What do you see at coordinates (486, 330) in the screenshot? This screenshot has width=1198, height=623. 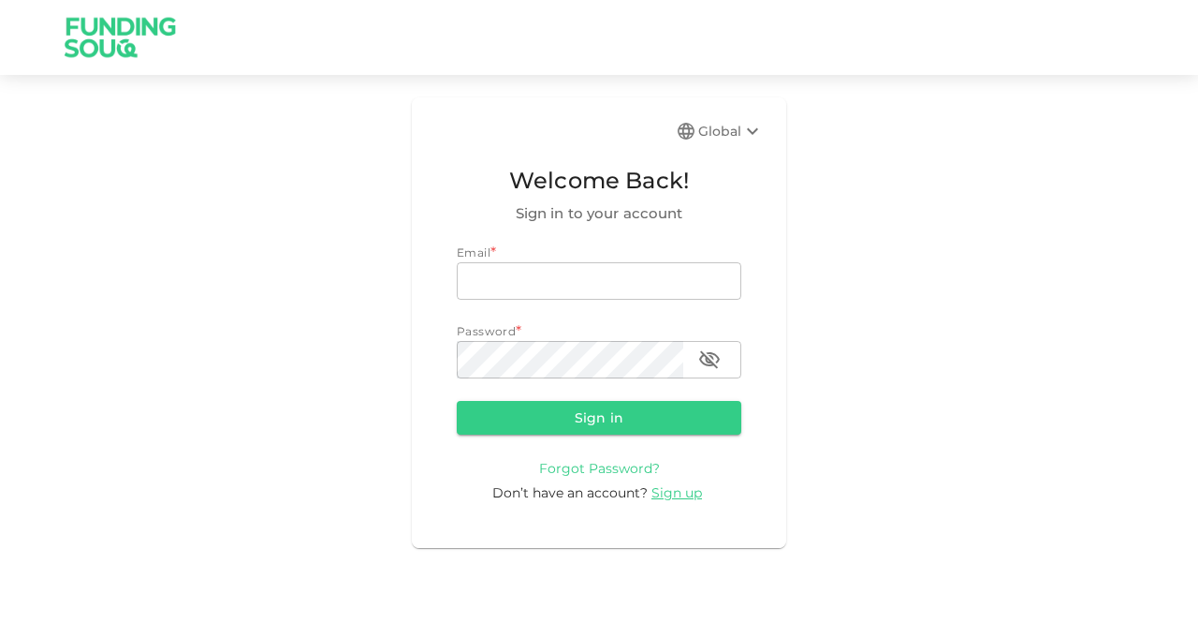 I see `span: Password` at bounding box center [486, 330].